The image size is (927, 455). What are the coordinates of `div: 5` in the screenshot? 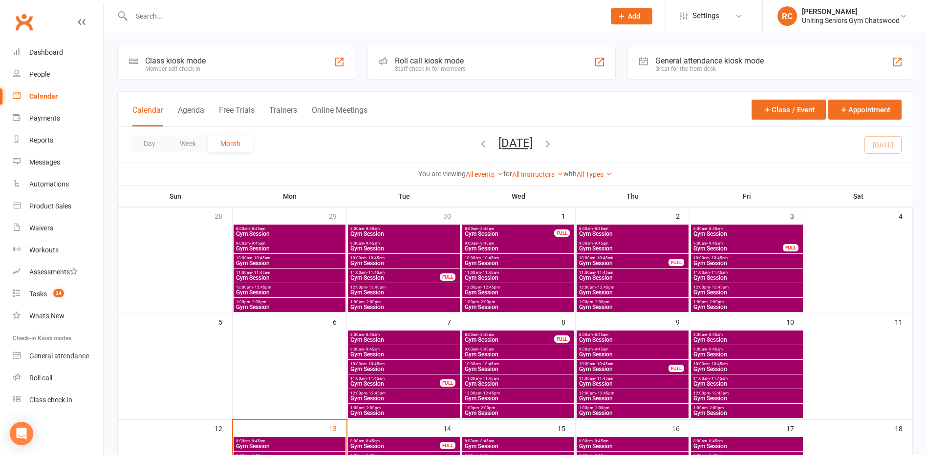 It's located at (225, 322).